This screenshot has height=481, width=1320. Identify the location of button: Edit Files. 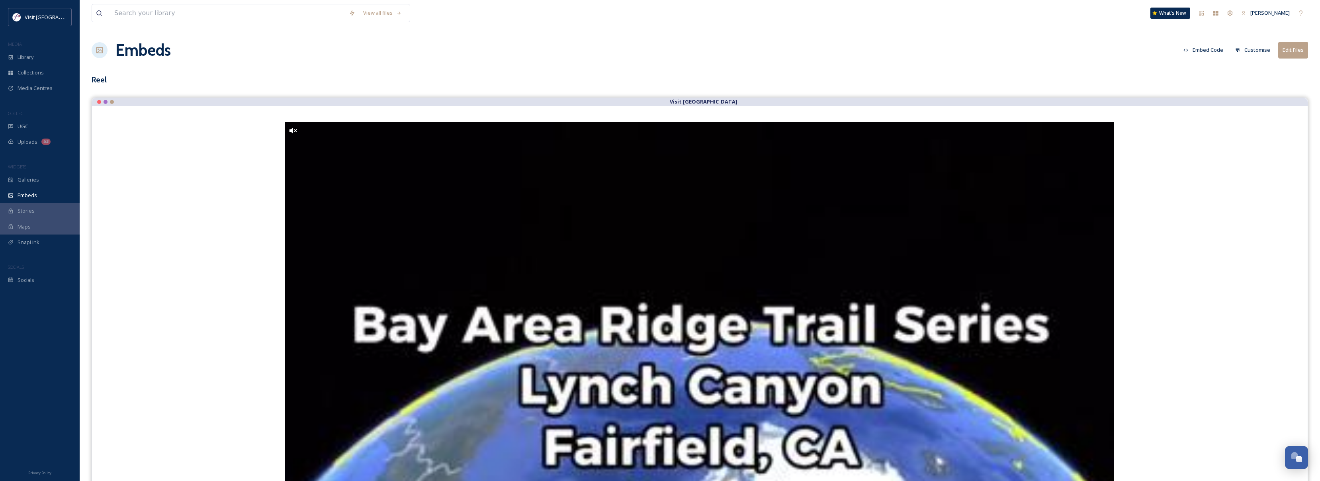
(1293, 50).